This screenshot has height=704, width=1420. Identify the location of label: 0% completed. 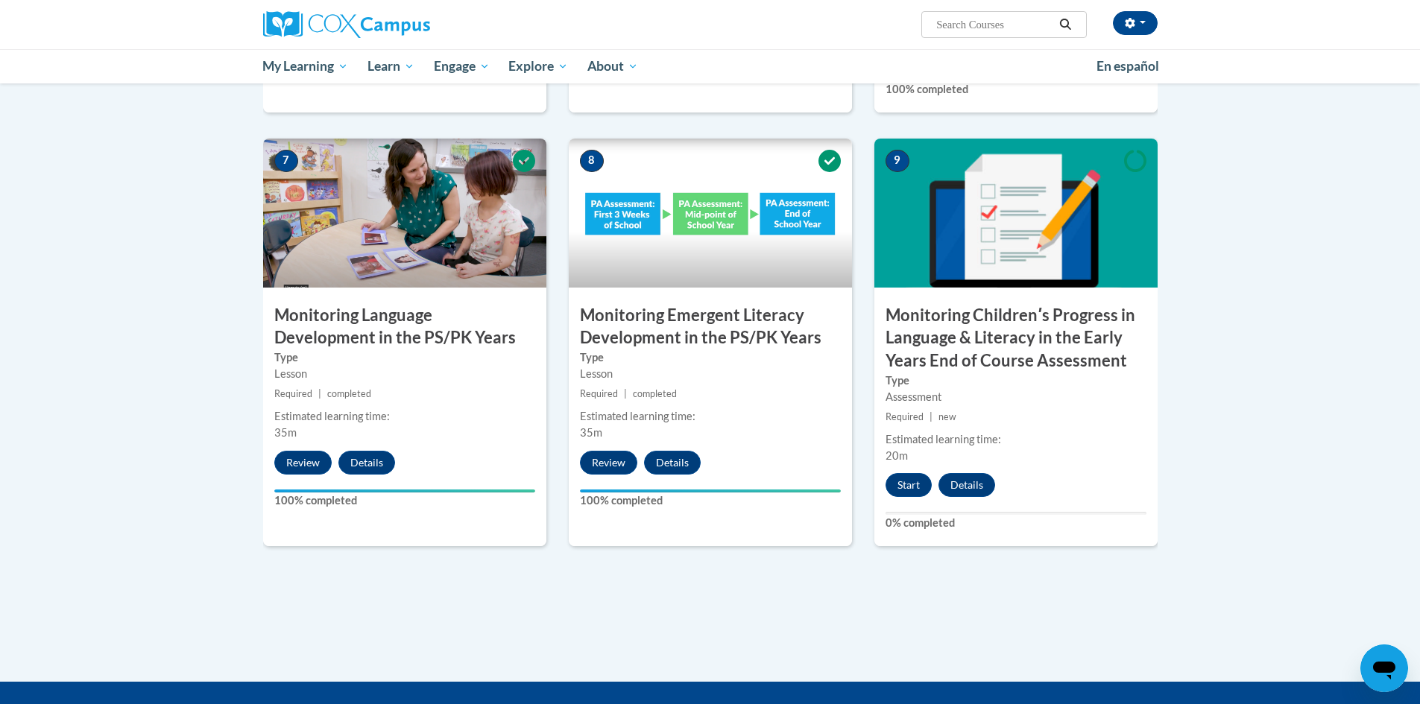
(1016, 523).